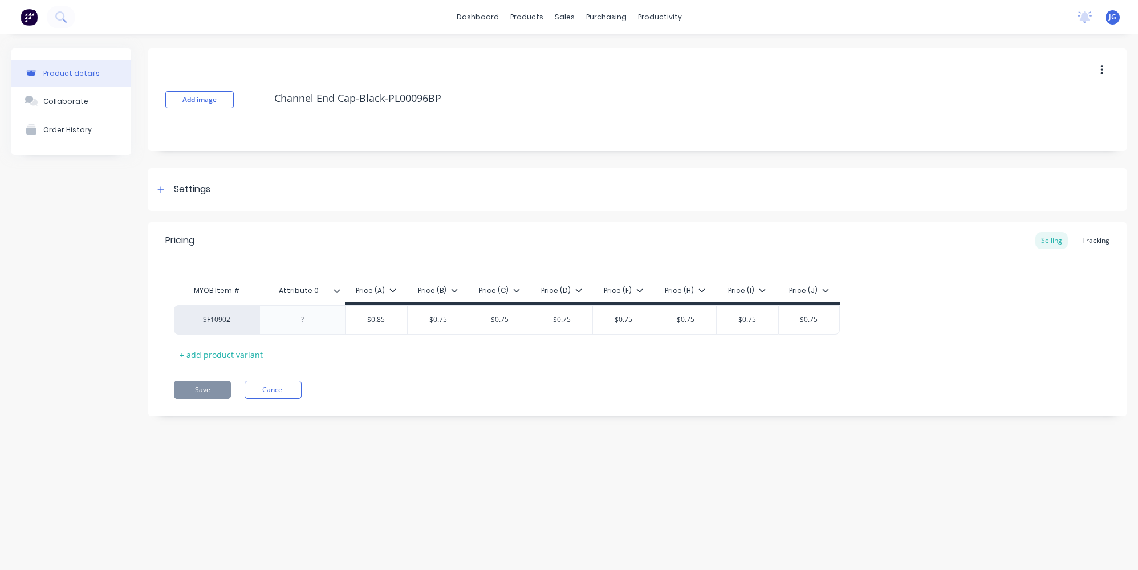 This screenshot has width=1138, height=570. What do you see at coordinates (507, 320) in the screenshot?
I see `div: SF10902$0.85$0.75$0.75$0.75$0.75$0.75$0.75$0.75` at bounding box center [507, 320].